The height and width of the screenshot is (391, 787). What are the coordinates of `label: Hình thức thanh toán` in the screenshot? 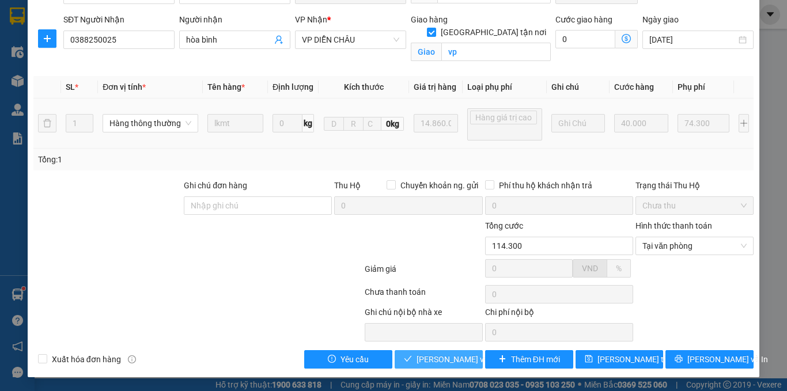 It's located at (674, 226).